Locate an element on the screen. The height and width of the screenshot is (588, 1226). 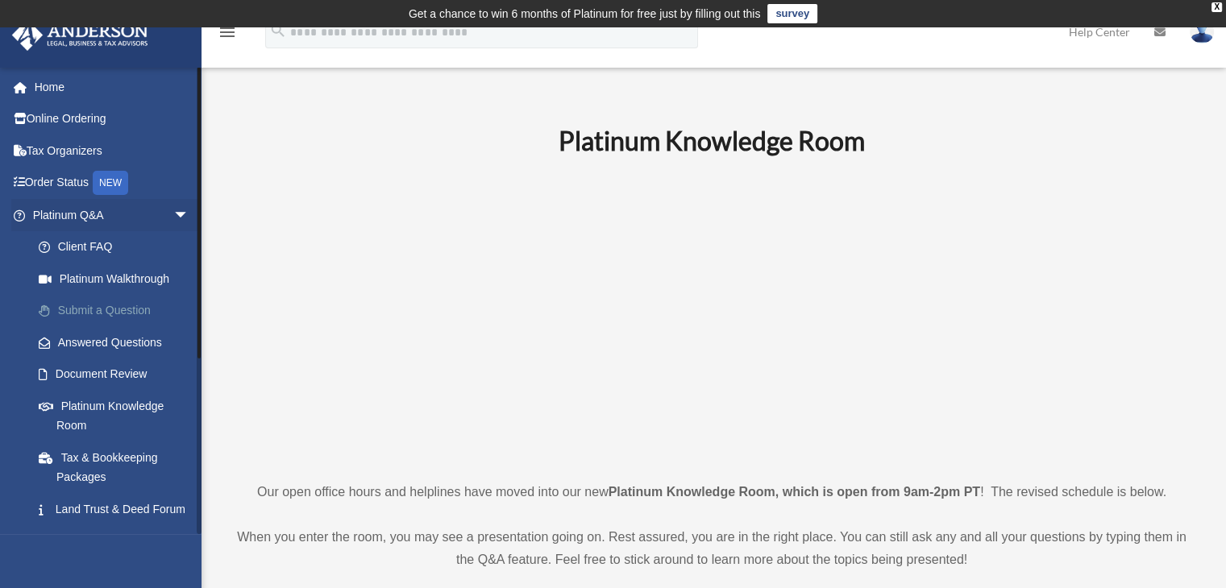
a: menu is located at coordinates (227, 35).